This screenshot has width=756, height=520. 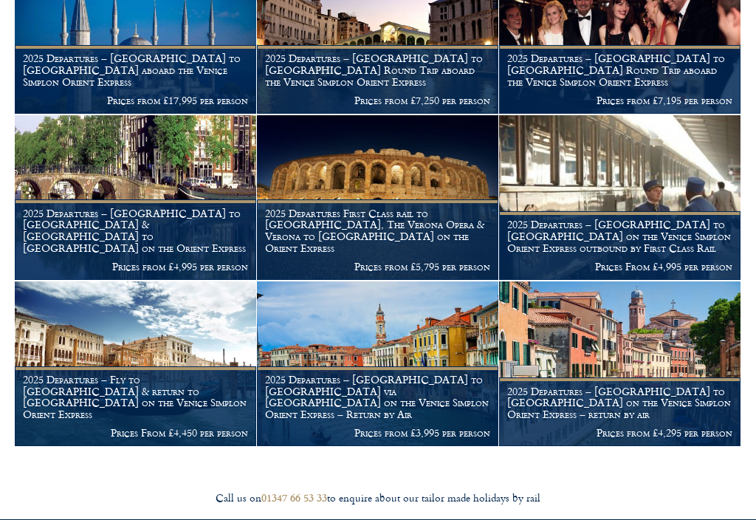 I want to click on img: Channel street, Venice Orient Express, so click(x=619, y=363).